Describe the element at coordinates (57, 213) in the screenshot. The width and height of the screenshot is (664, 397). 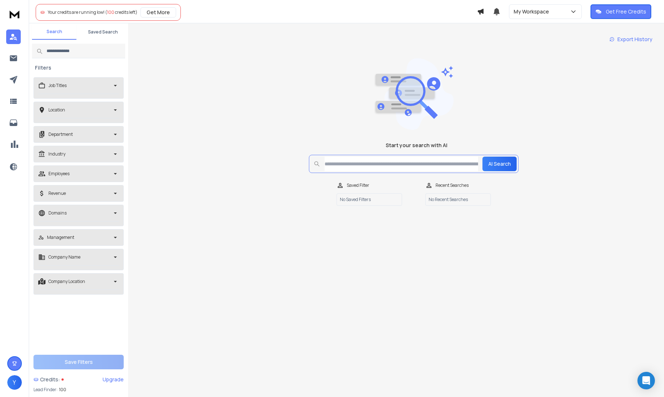
I see `p: Domains` at that location.